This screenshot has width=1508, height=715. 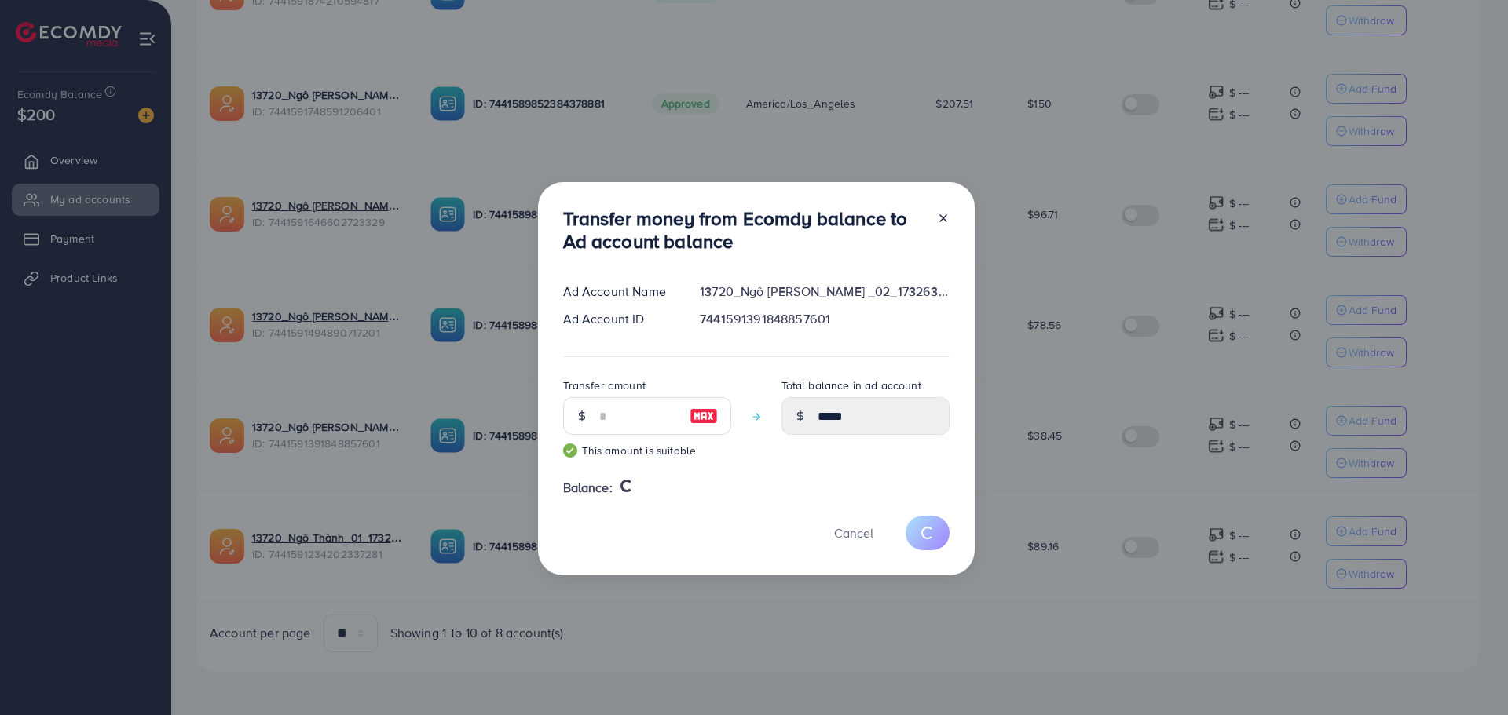 I want to click on small: This amount is suitable, so click(x=647, y=451).